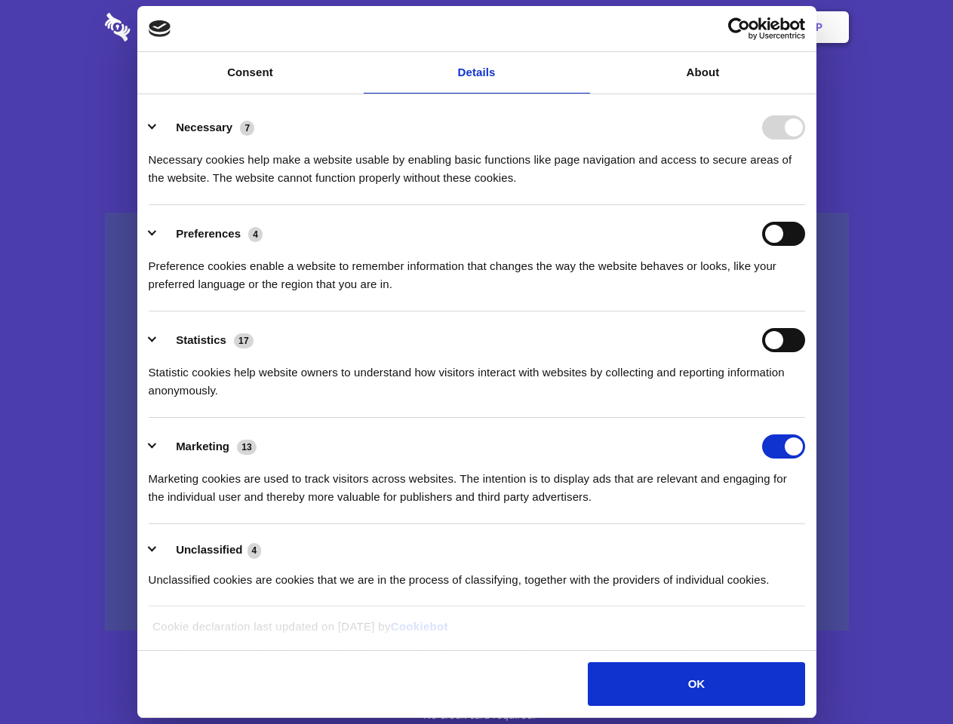 Image resolution: width=953 pixels, height=724 pixels. I want to click on div: Unclassified cookies are cookies that we are in the process of classifying, together with the pro..., so click(477, 574).